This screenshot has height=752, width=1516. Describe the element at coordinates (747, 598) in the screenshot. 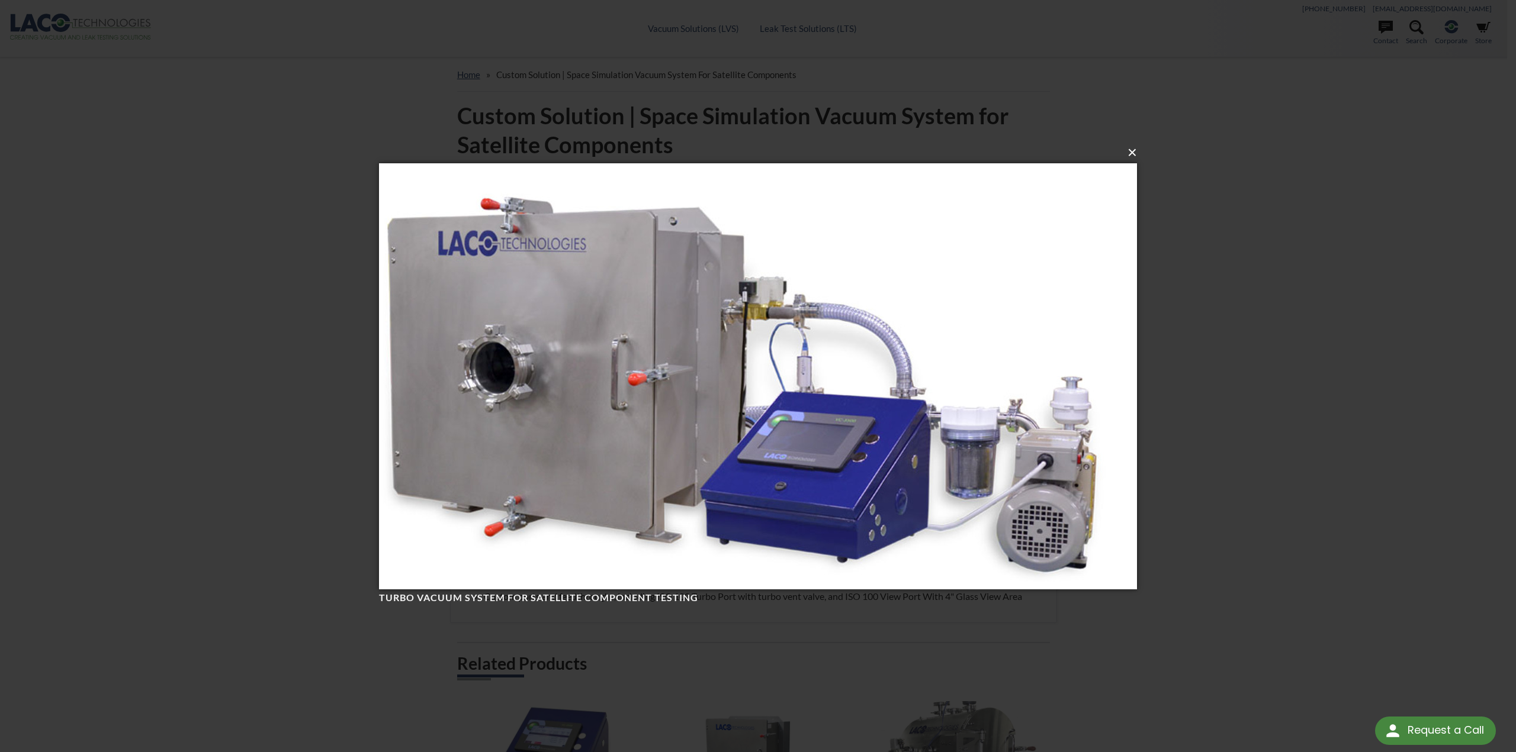

I see `h4: Turbo Vacuum System for Satellite Component Testing` at that location.